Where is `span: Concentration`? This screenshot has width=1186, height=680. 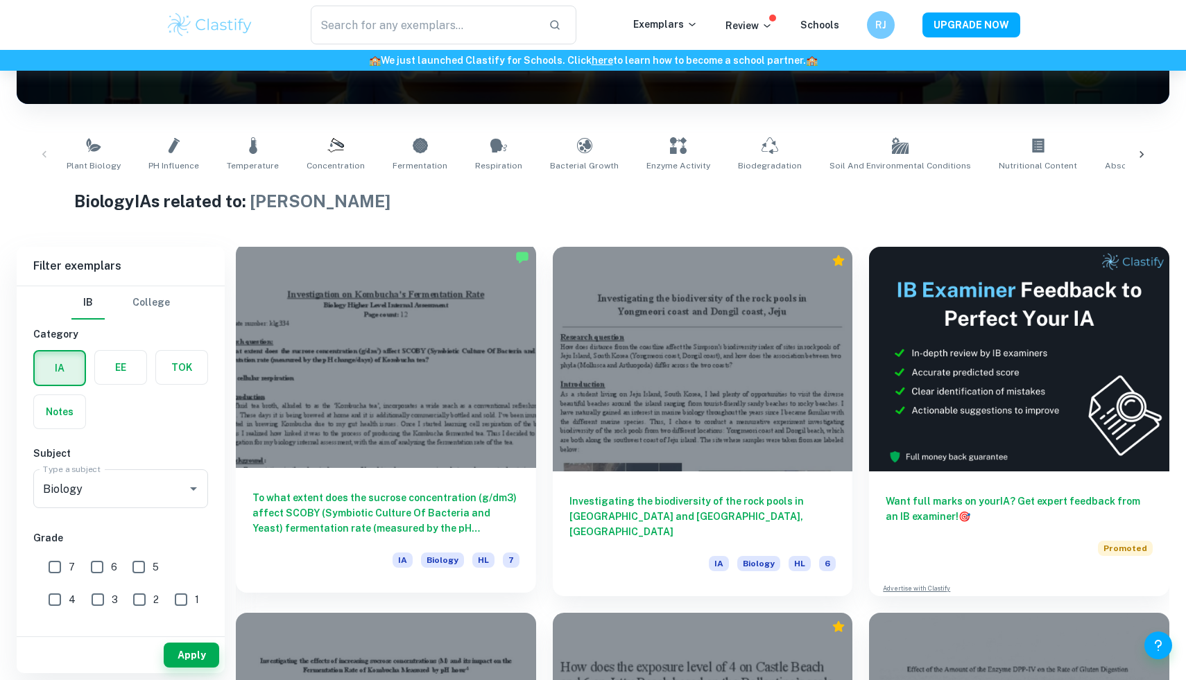 span: Concentration is located at coordinates (336, 166).